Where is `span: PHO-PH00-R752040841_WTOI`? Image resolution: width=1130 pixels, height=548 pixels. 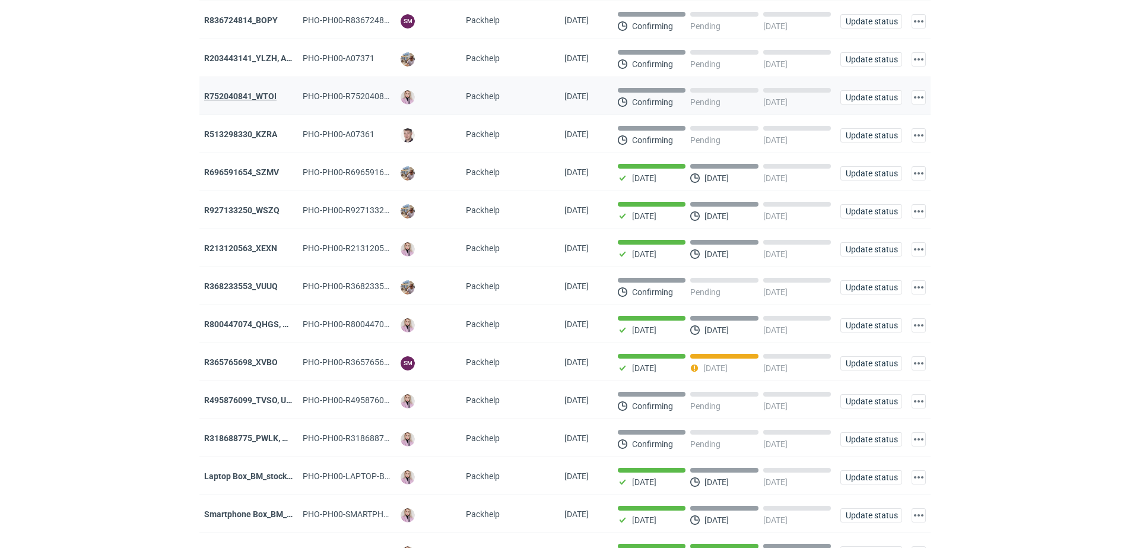 span: PHO-PH00-R752040841_WTOI is located at coordinates (360, 96).